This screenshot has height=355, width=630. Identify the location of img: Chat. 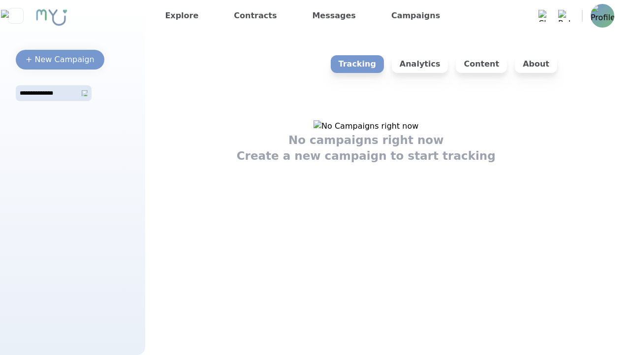
(545, 16).